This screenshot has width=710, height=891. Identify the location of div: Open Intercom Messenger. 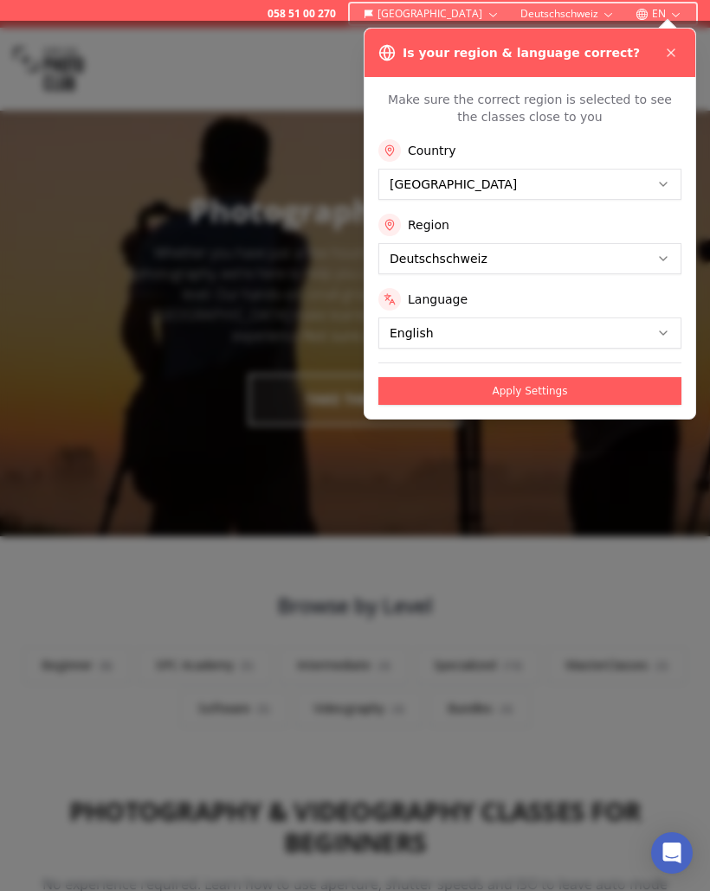
(671, 853).